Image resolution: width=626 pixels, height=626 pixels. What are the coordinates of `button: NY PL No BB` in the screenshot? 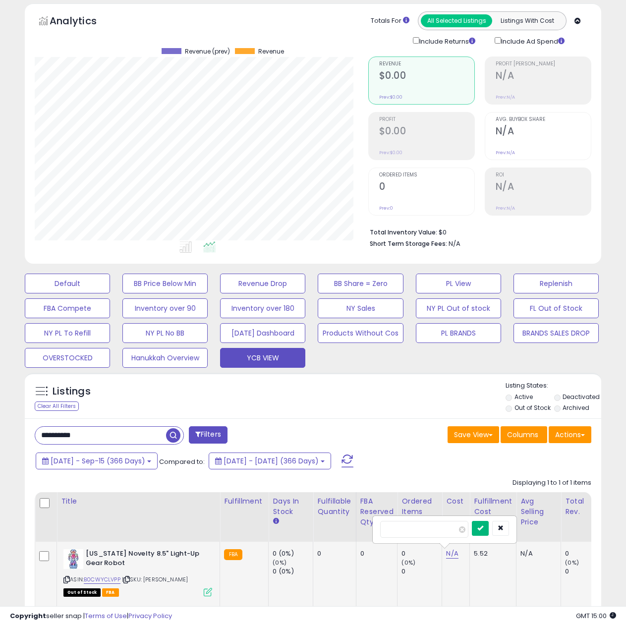 It's located at (165, 333).